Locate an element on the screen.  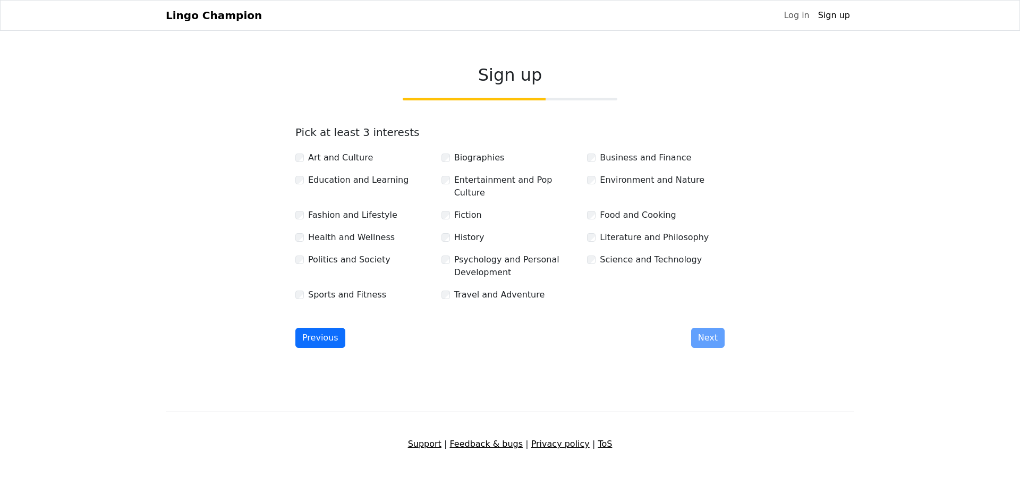
a: Privacy policy is located at coordinates (561, 444).